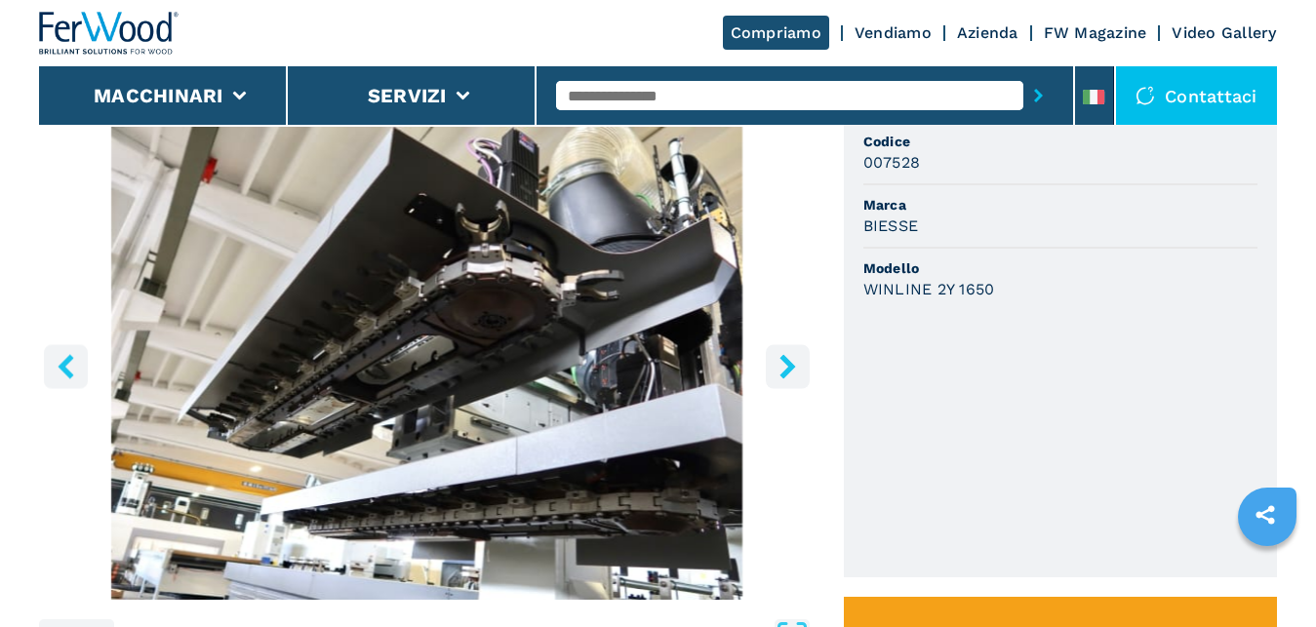 The height and width of the screenshot is (627, 1316). What do you see at coordinates (787, 366) in the screenshot?
I see `button: right-button` at bounding box center [787, 366].